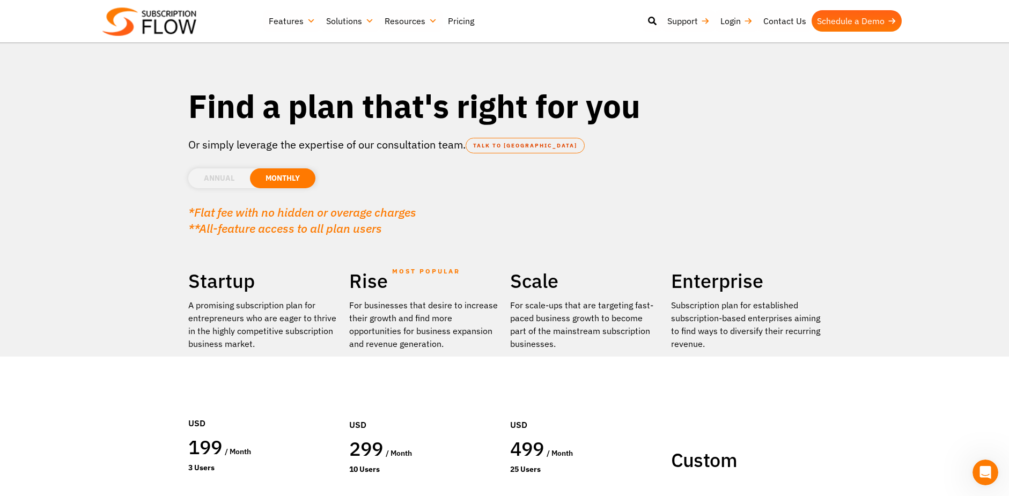 The image size is (1009, 496). Describe the element at coordinates (283, 178) in the screenshot. I see `li: MONTHLY` at that location.